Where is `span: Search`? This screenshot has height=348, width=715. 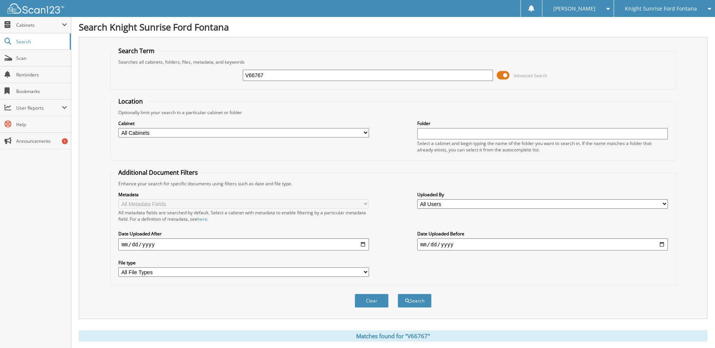 span: Search is located at coordinates (41, 41).